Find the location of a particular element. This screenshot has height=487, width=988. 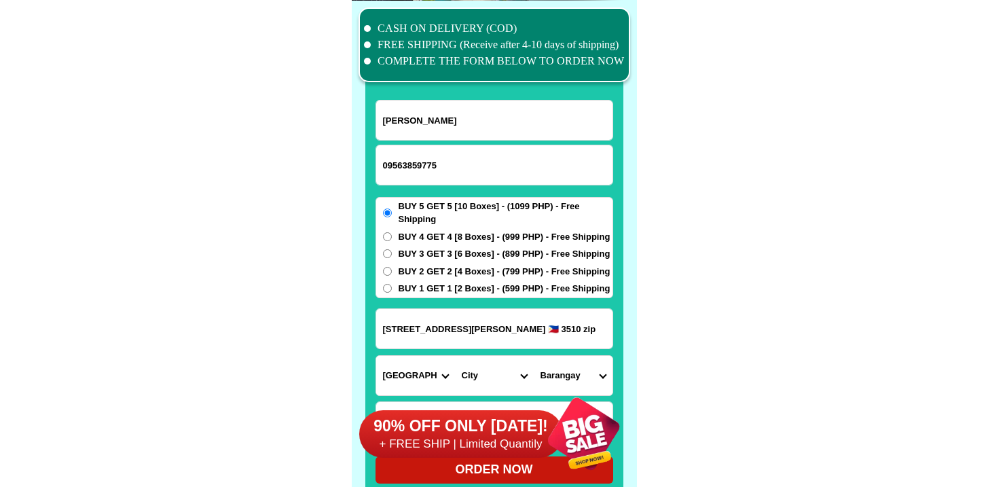

h6: + FREE SHIP | Limited Quantily is located at coordinates (461, 444).